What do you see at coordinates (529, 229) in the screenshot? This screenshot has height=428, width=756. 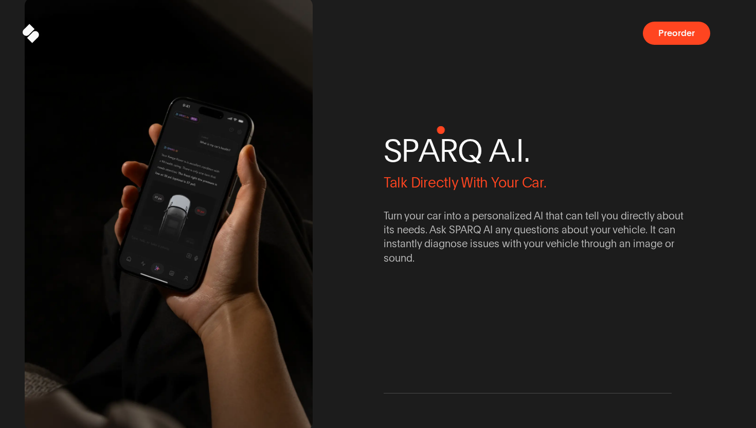 I see `span: its needs. Ask SPARQ AI any questions about your vehicle. It can` at bounding box center [529, 229].